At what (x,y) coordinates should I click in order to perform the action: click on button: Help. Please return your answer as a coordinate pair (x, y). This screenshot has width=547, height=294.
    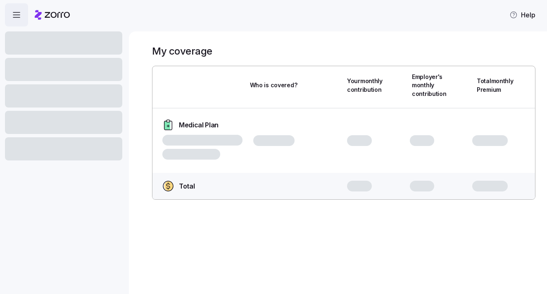
    Looking at the image, I should click on (522, 15).